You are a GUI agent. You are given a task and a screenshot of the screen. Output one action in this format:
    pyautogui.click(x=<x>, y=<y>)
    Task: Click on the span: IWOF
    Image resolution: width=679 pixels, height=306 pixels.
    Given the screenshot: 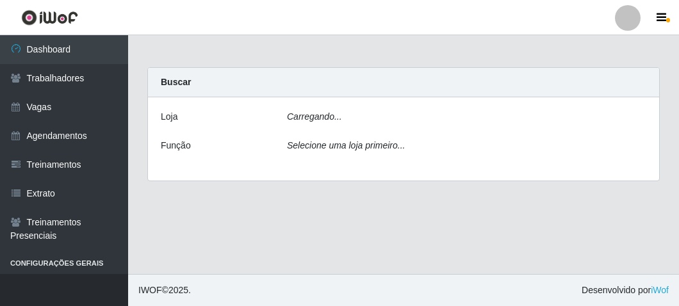 What is the action you would take?
    pyautogui.click(x=150, y=290)
    